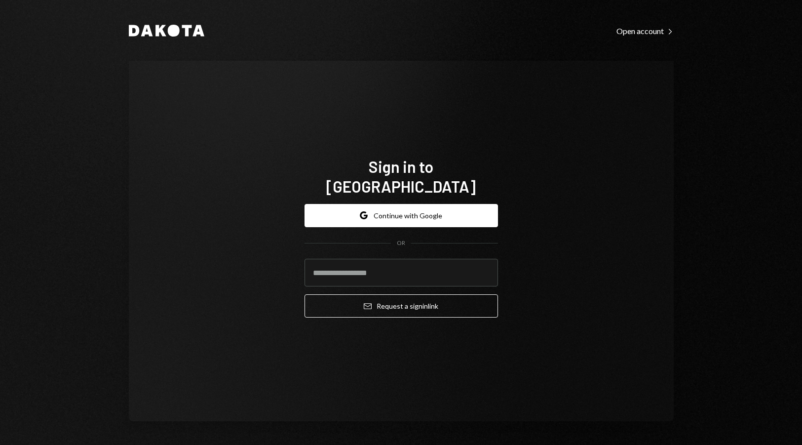 The height and width of the screenshot is (445, 802). Describe the element at coordinates (401, 243) in the screenshot. I see `div: OR` at that location.